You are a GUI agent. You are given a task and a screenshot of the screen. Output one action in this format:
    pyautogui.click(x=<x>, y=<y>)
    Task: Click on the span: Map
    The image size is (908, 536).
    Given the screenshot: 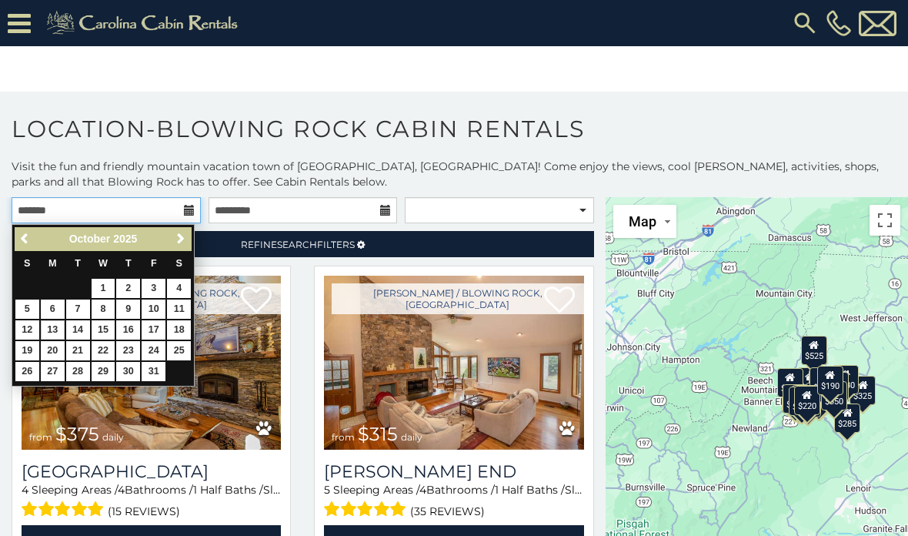 What is the action you would take?
    pyautogui.click(x=643, y=221)
    